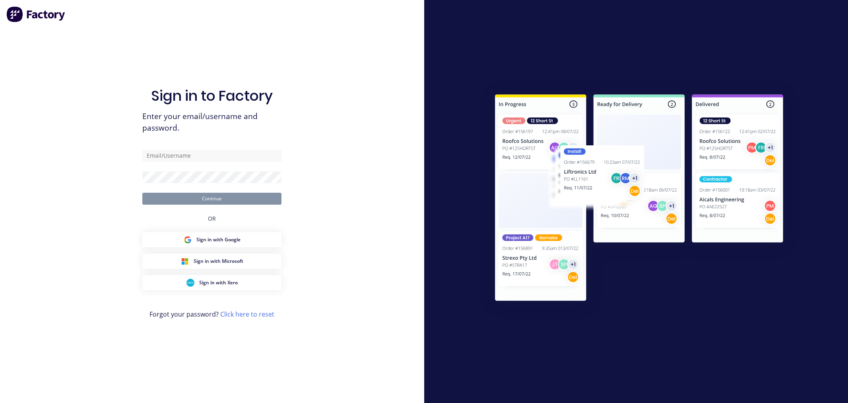 The image size is (848, 403). Describe the element at coordinates (212, 314) in the screenshot. I see `span: Forgot your password?` at that location.